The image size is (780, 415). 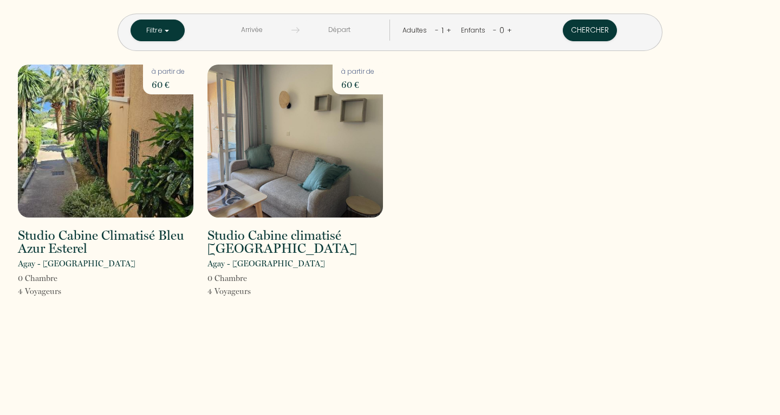 I want to click on img: guests, so click(x=295, y=30).